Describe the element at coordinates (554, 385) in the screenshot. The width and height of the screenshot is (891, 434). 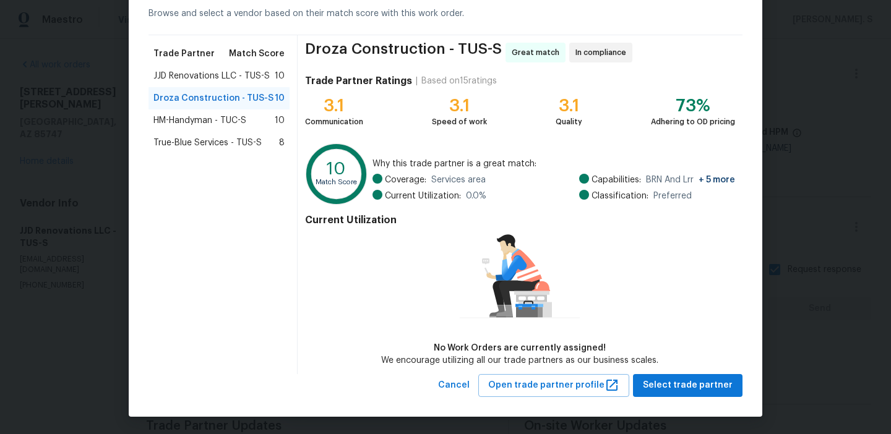
I see `button: Open trade partner profile` at that location.